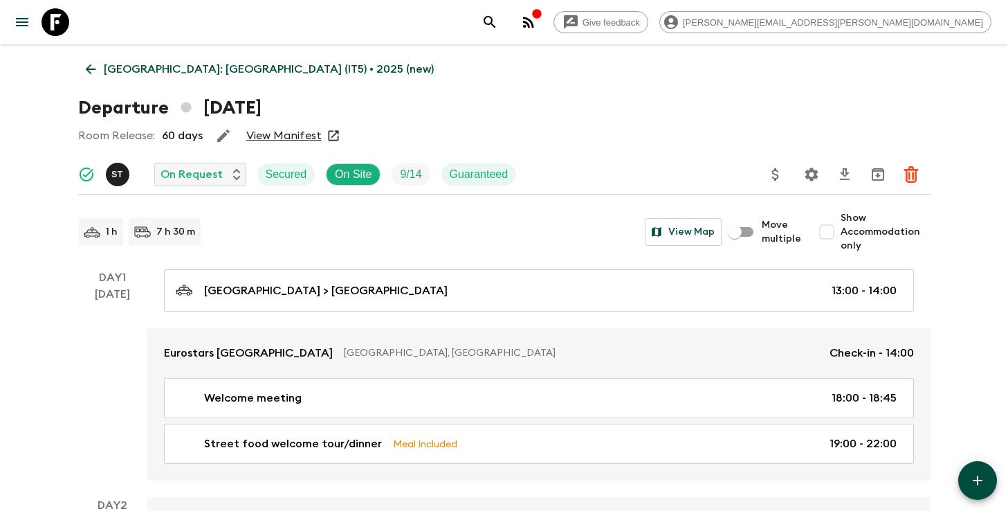  Describe the element at coordinates (119, 172) in the screenshot. I see `span: Simona Timpanaro` at that location.